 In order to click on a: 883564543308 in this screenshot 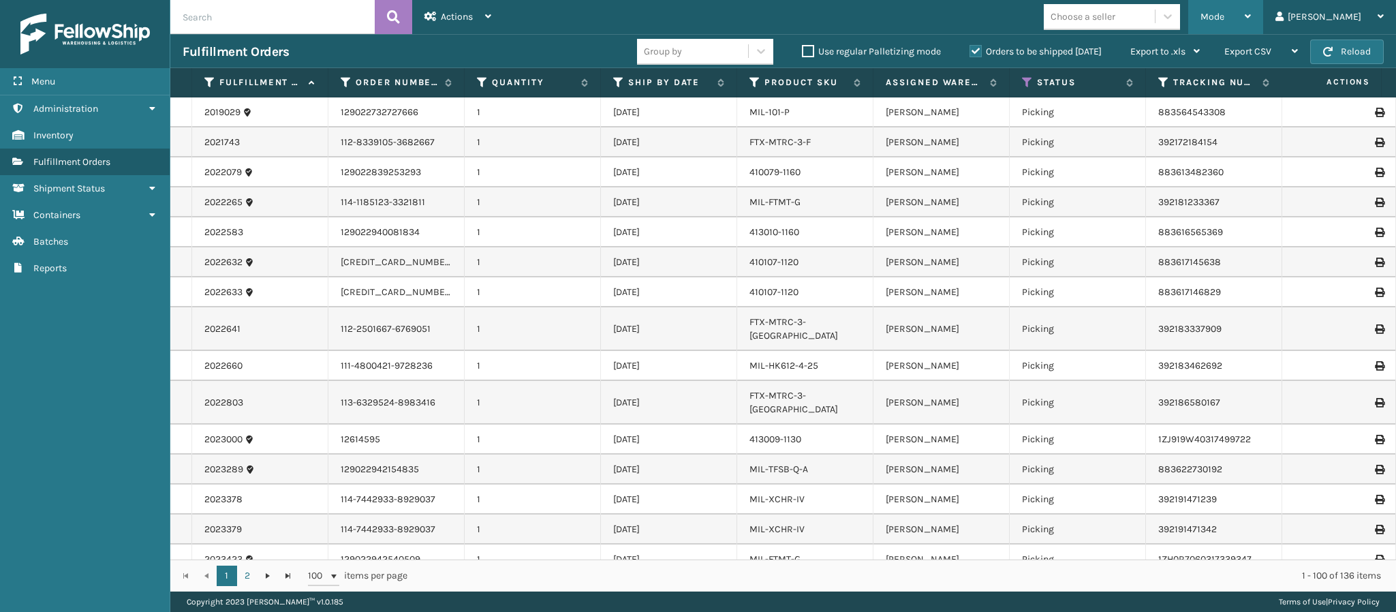, I will do `click(1192, 112)`.